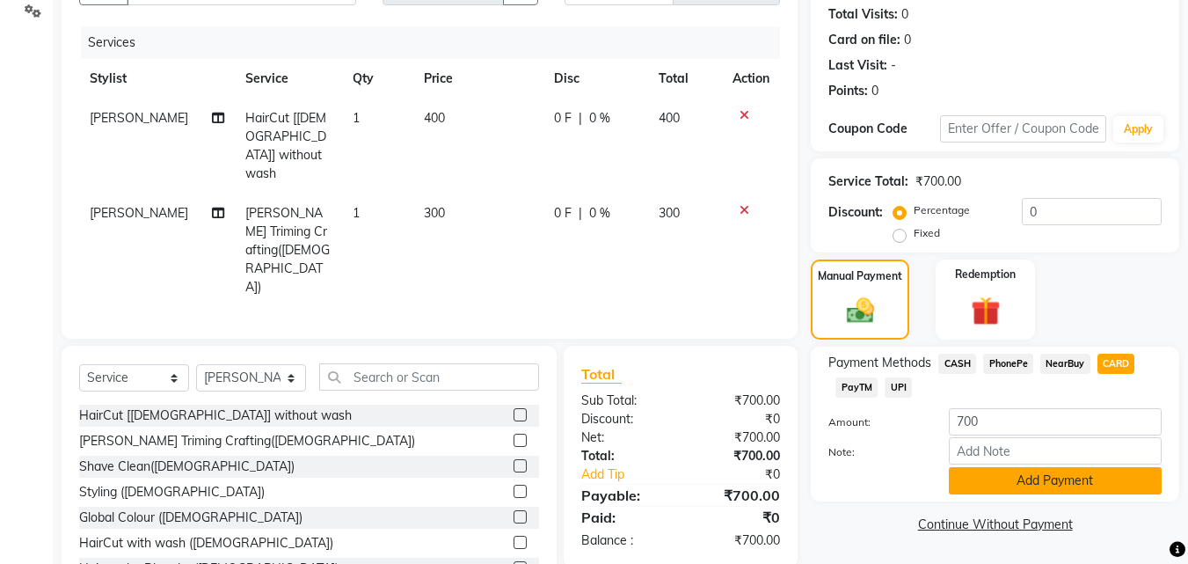 The width and height of the screenshot is (1188, 564). Describe the element at coordinates (995, 524) in the screenshot. I see `a: Continue Without Payment` at that location.